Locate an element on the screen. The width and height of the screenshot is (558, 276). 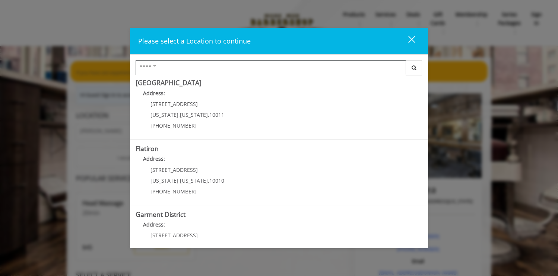
span: 10010 is located at coordinates (217, 181).